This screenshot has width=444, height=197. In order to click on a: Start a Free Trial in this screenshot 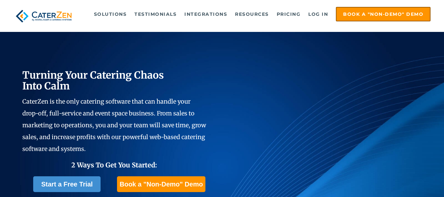, I will do `click(67, 184)`.